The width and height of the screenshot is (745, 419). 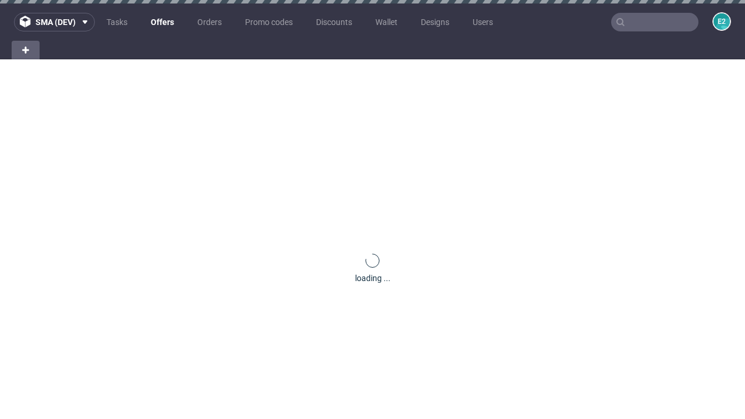 I want to click on a: Discounts, so click(x=334, y=22).